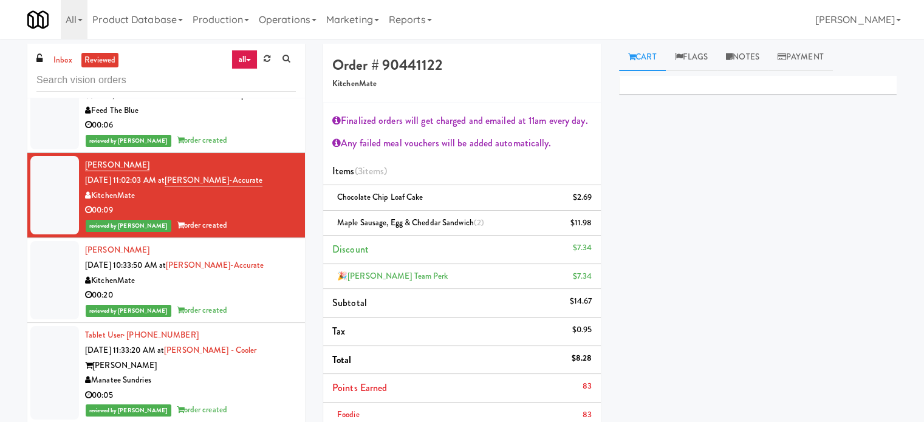 The height and width of the screenshot is (422, 924). I want to click on div: $14.67, so click(580, 301).